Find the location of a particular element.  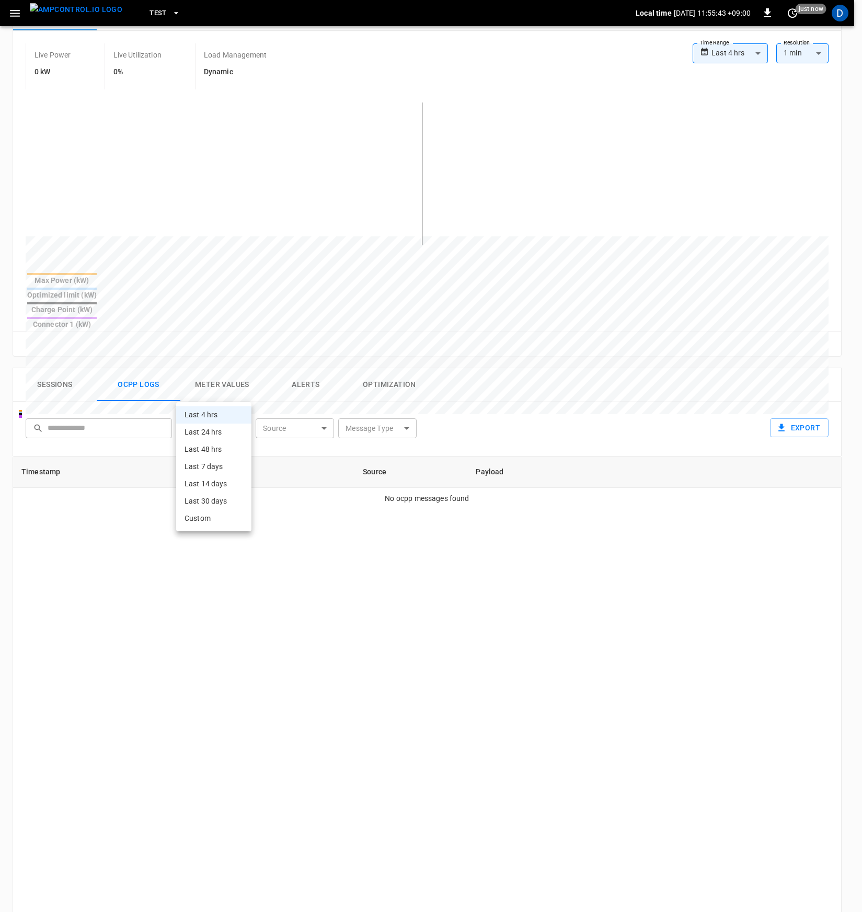

li: Last 14 days is located at coordinates (214, 484).